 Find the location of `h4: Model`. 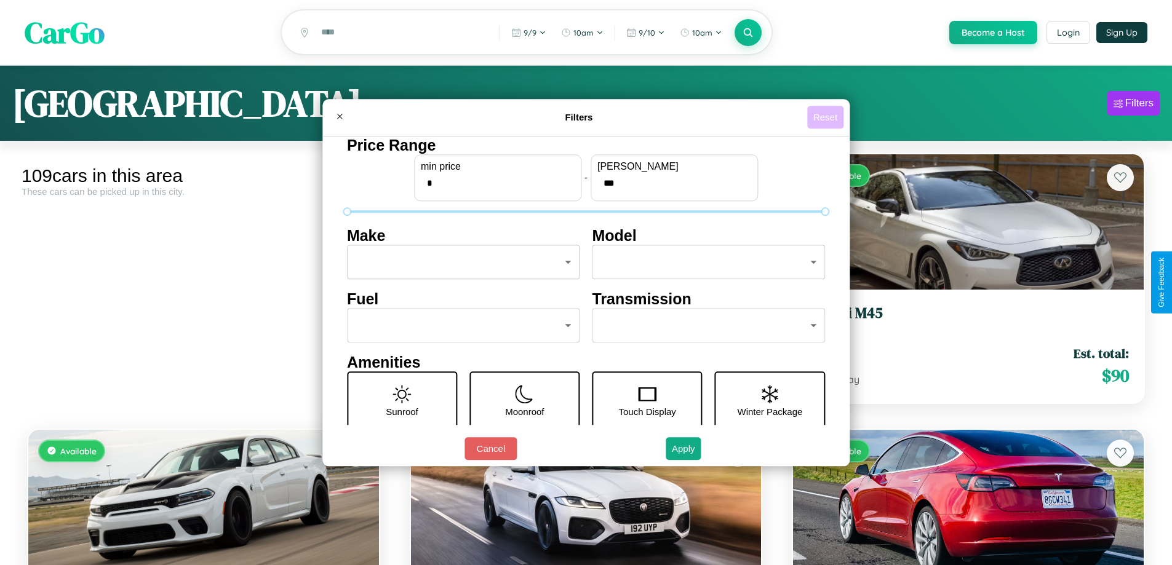

h4: Model is located at coordinates (708, 236).